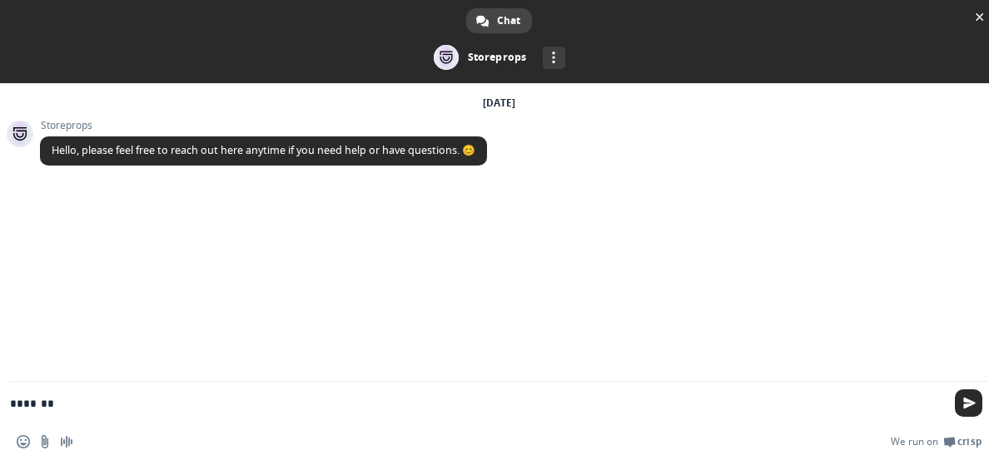 This screenshot has width=989, height=460. I want to click on span: Chat, so click(508, 21).